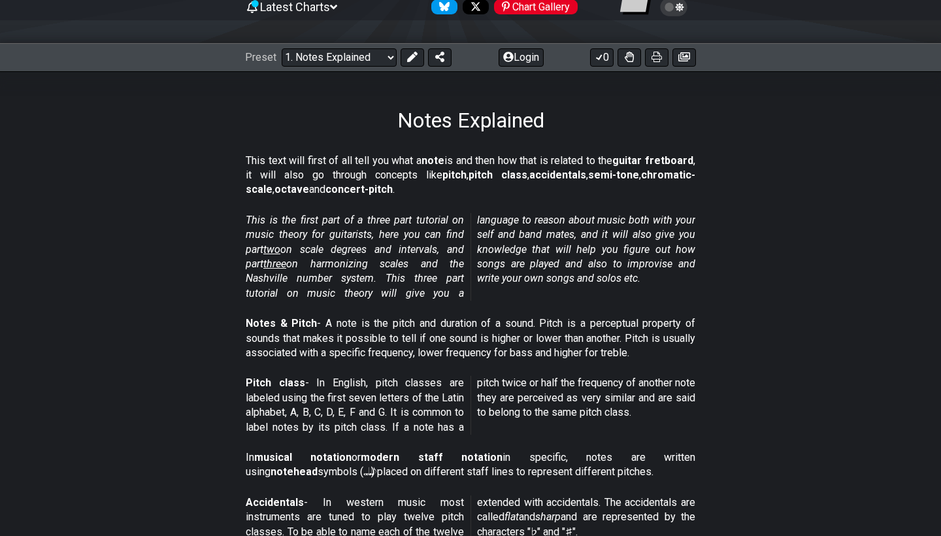  I want to click on em: This is the first part of a three part tutorial on music theory for guitarists, here you can find..., so click(471, 256).